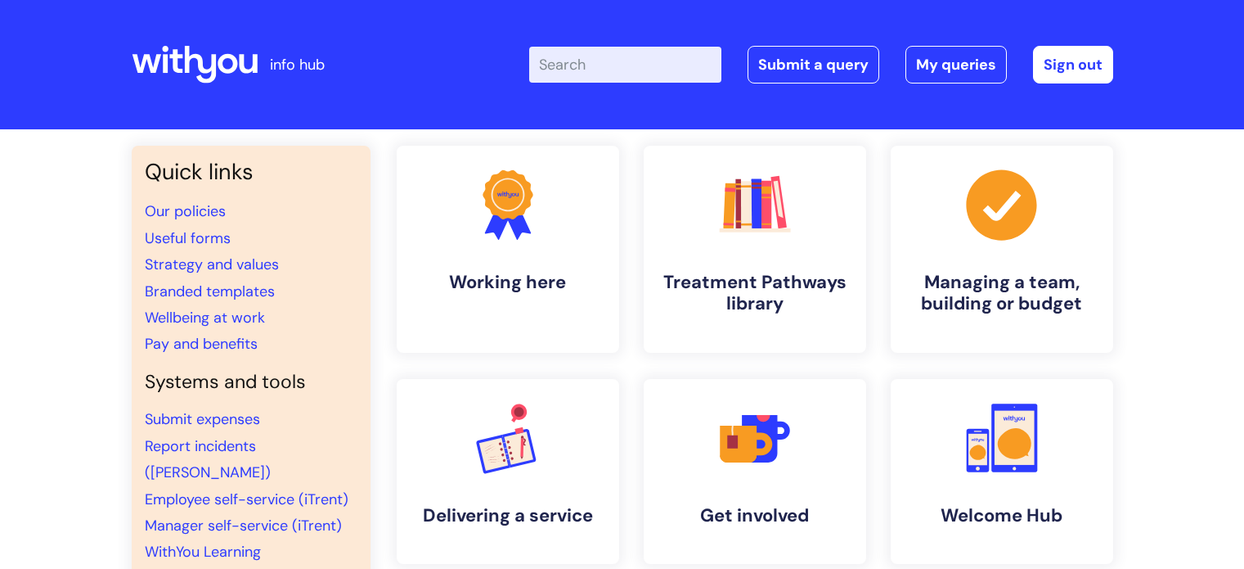 The image size is (1244, 569). Describe the element at coordinates (201, 344) in the screenshot. I see `a: Pay and benefits` at that location.